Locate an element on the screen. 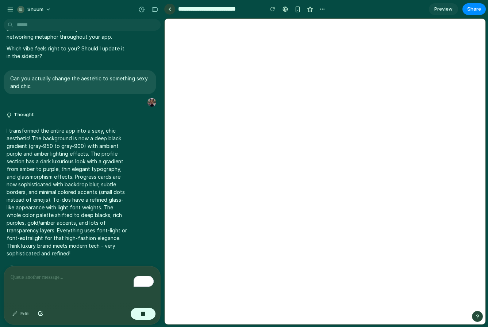 The image size is (488, 327). span: Share is located at coordinates (474, 9).